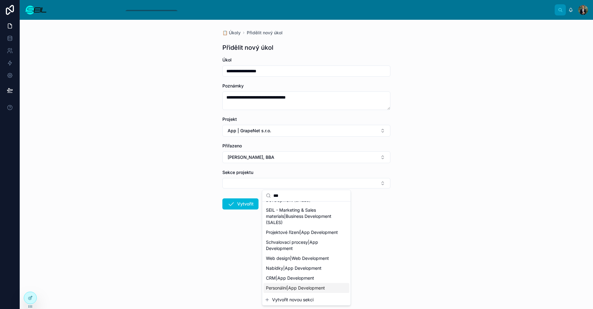 This screenshot has height=309, width=593. What do you see at coordinates (233, 86) in the screenshot?
I see `span: Poznámky` at bounding box center [233, 86].